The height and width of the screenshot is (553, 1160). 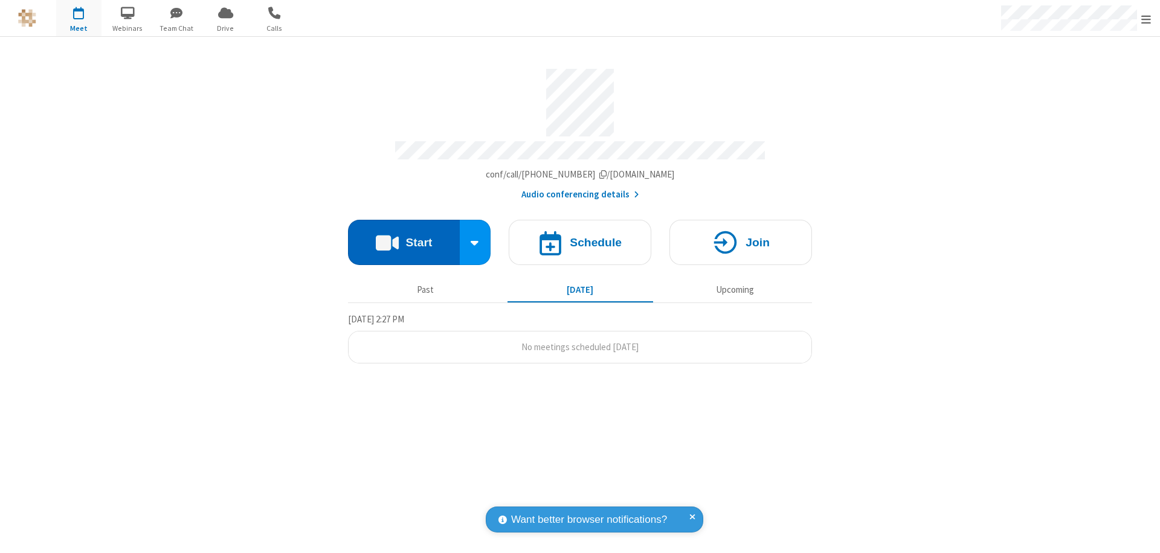 I want to click on span: Team Chat, so click(x=176, y=28).